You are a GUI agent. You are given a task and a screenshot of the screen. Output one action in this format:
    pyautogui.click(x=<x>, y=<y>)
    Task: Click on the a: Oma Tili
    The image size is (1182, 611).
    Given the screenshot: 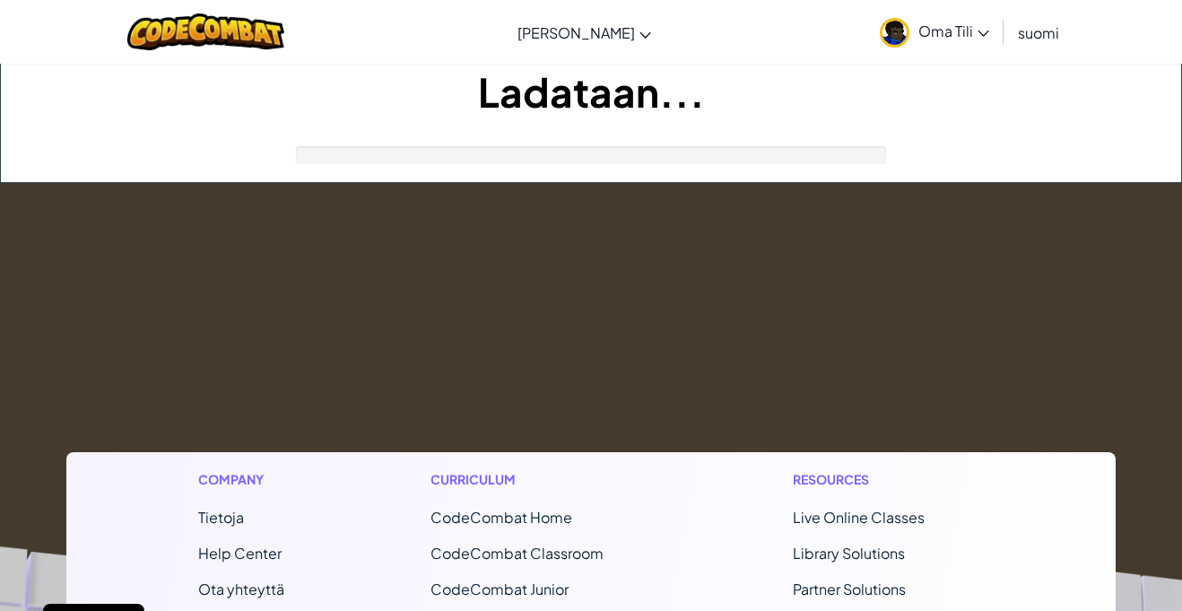 What is the action you would take?
    pyautogui.click(x=935, y=31)
    